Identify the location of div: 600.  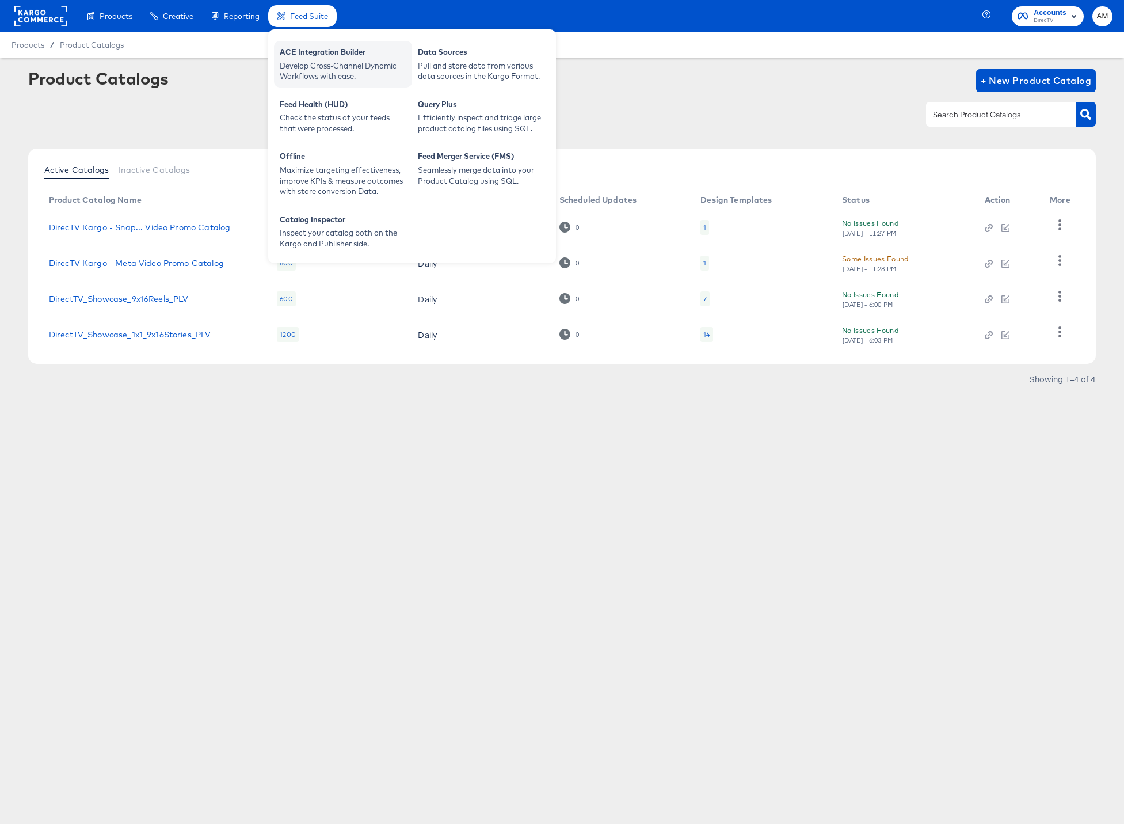
(286, 299).